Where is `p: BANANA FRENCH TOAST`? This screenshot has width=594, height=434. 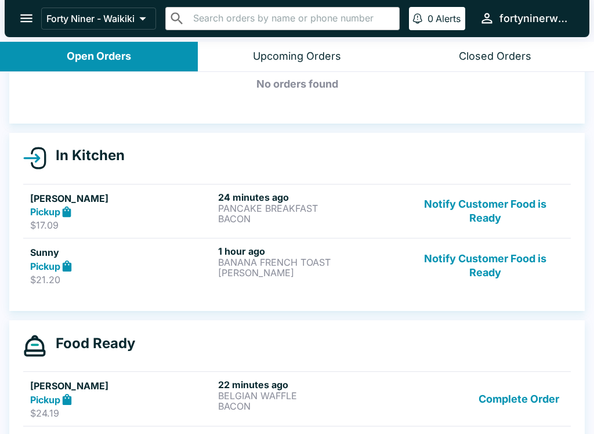 p: BANANA FRENCH TOAST is located at coordinates (310, 262).